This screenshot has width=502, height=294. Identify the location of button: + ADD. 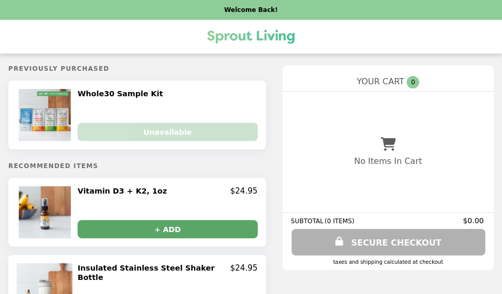
(168, 229).